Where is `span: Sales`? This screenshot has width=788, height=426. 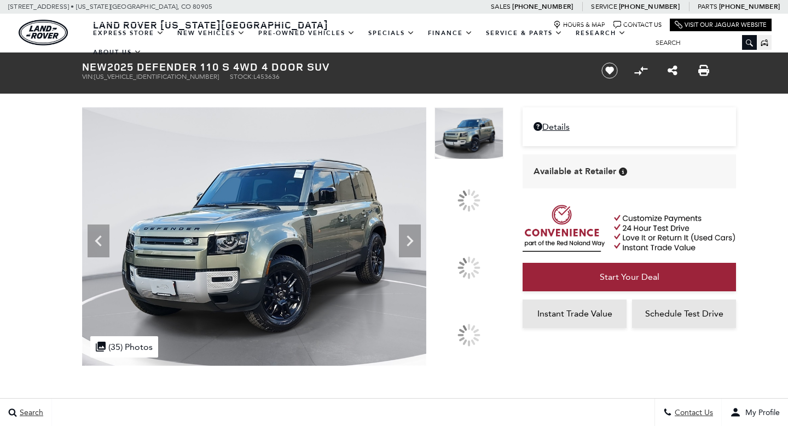
span: Sales is located at coordinates (501, 7).